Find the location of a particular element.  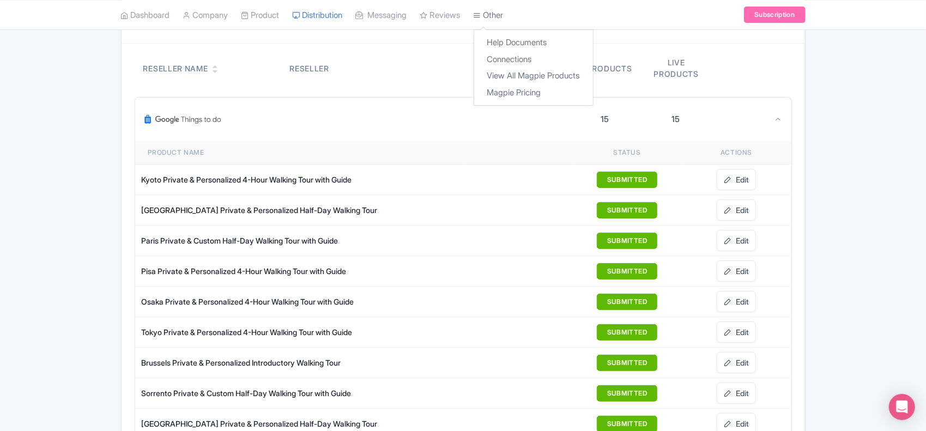

div: All products is located at coordinates (600, 68).